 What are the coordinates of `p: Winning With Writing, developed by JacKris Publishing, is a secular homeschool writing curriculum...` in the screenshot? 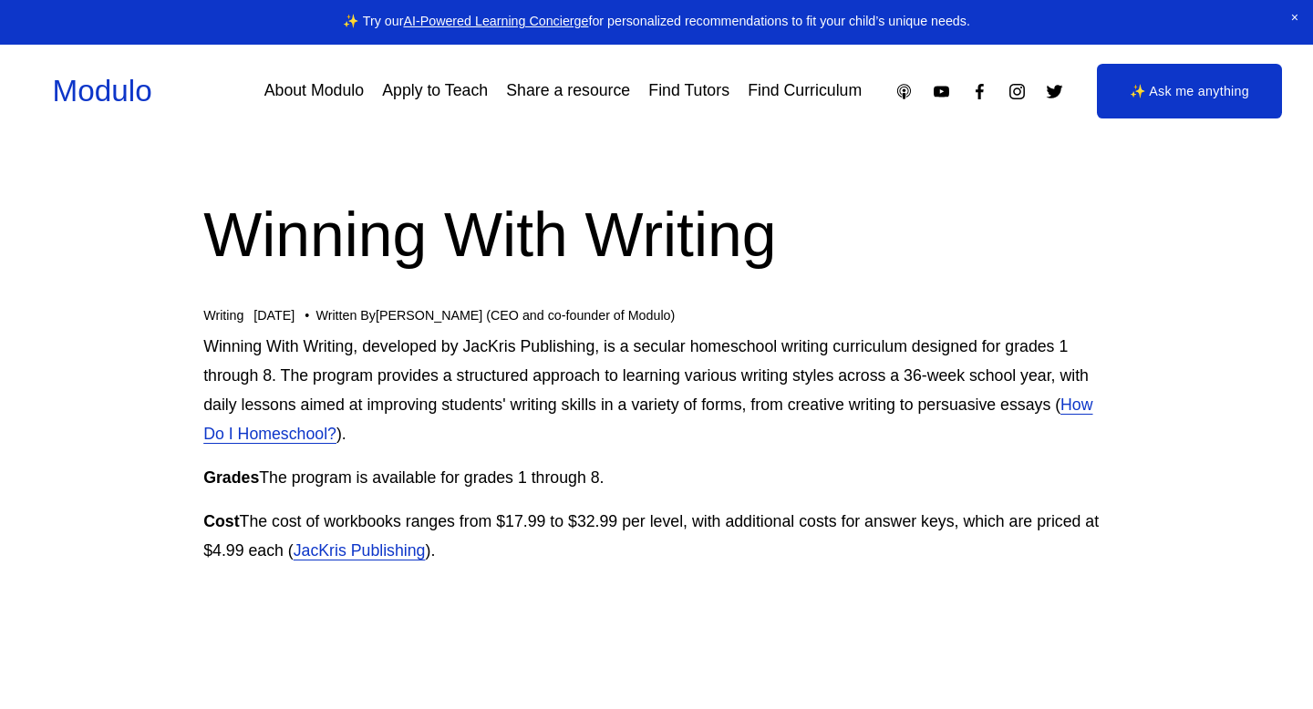 It's located at (657, 391).